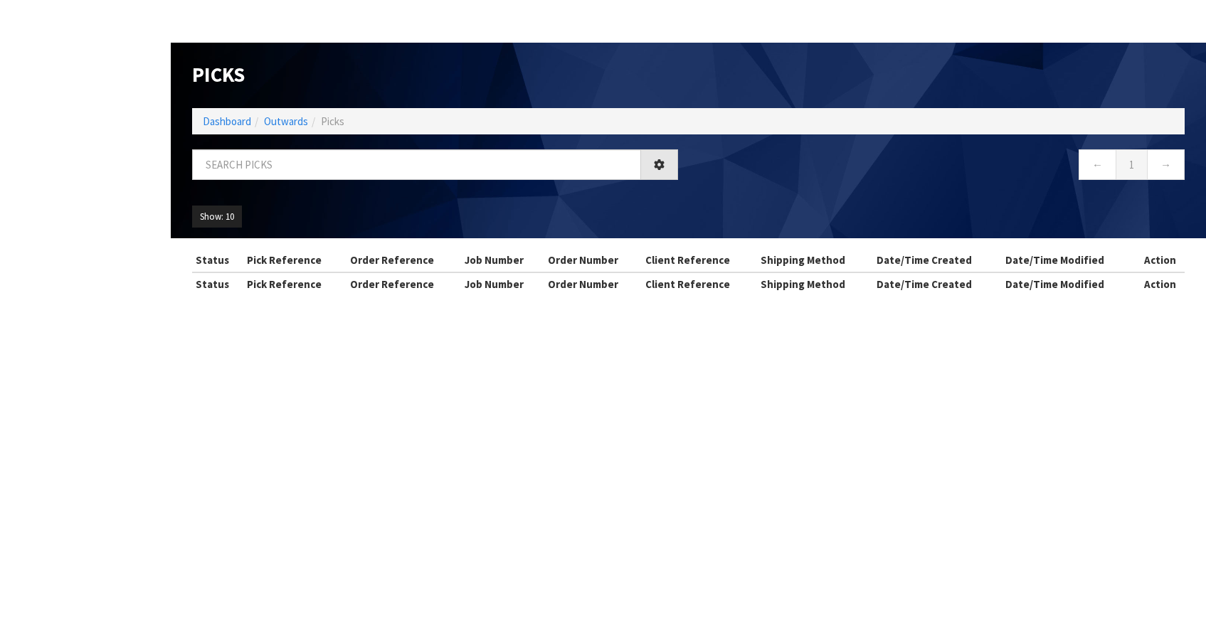 This screenshot has height=618, width=1206. I want to click on a: Outwards, so click(286, 121).